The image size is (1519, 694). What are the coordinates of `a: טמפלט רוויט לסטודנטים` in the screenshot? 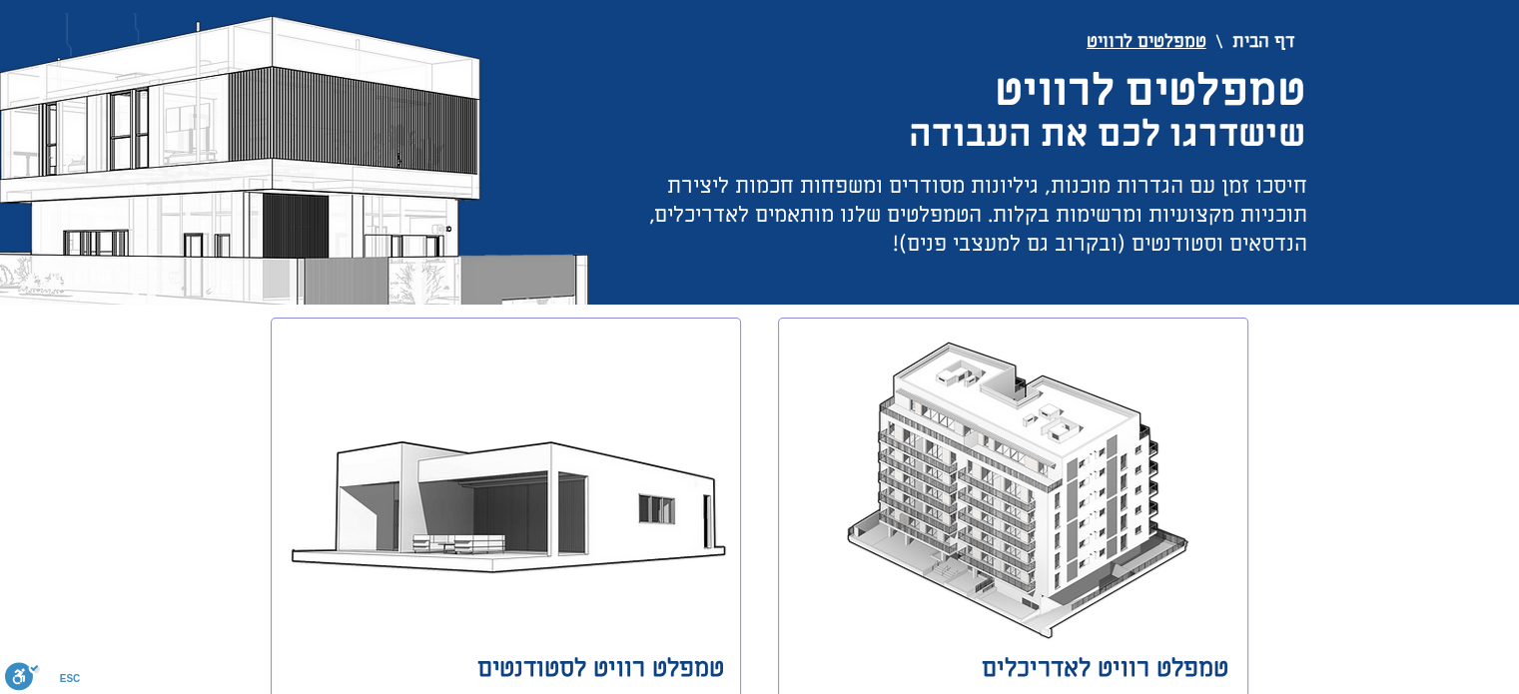 It's located at (600, 668).